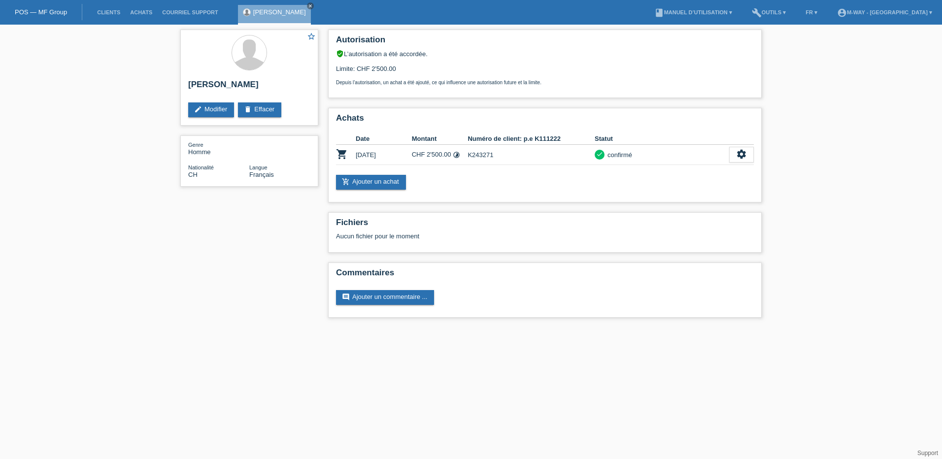 The height and width of the screenshot is (459, 942). I want to click on span: Français, so click(261, 174).